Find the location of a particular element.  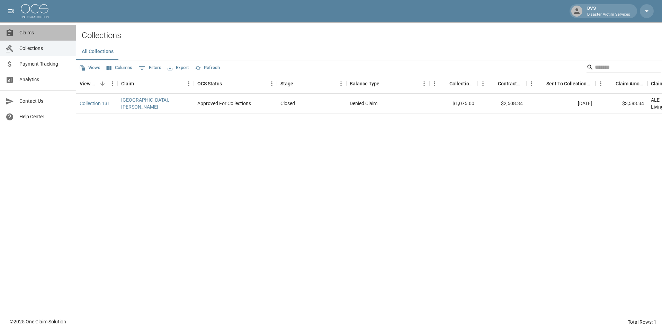

div: Approved For Collections is located at coordinates (224, 103).